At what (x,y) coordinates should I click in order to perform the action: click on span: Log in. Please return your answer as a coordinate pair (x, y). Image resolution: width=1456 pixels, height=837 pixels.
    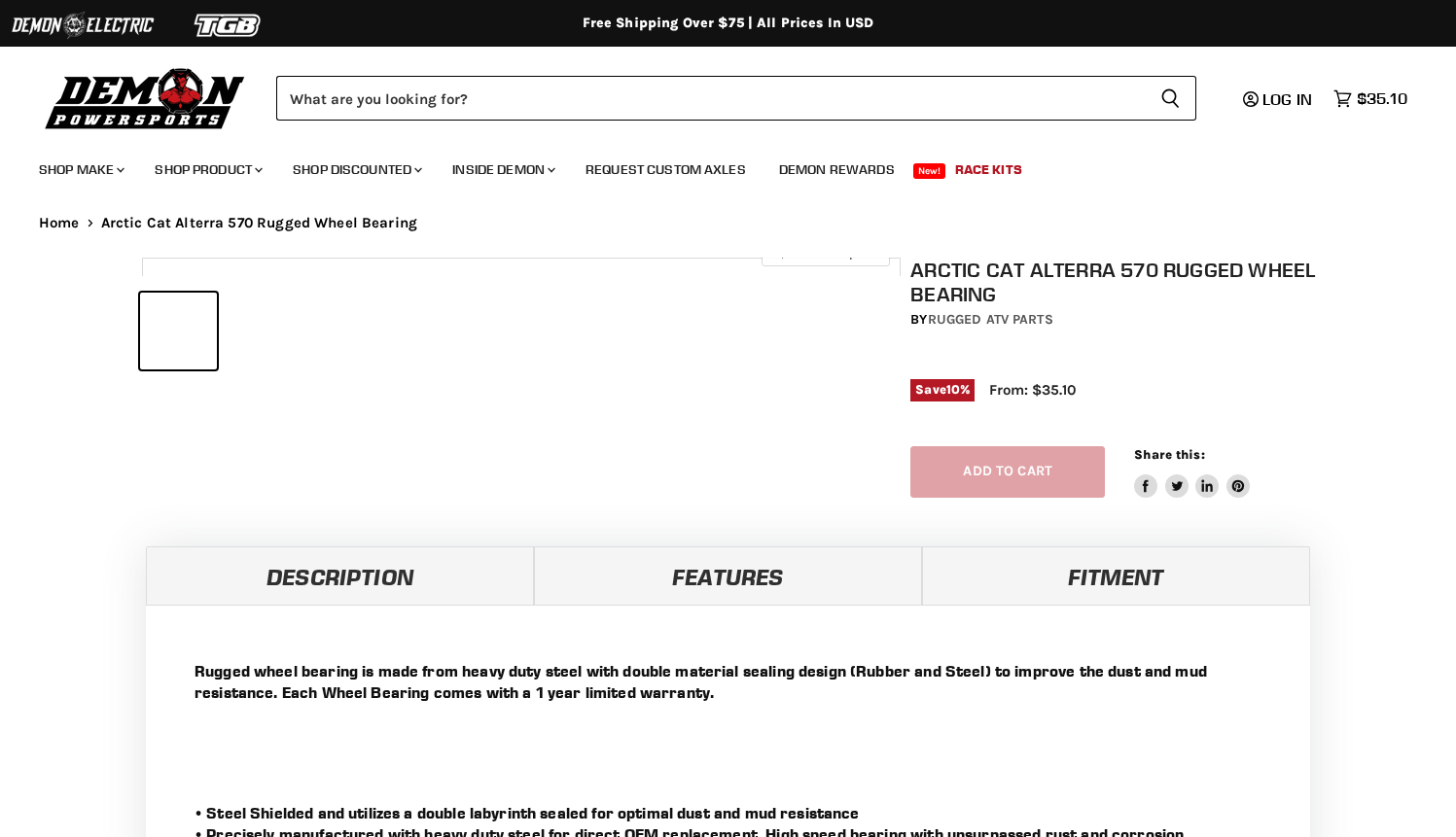
    Looking at the image, I should click on (1287, 100).